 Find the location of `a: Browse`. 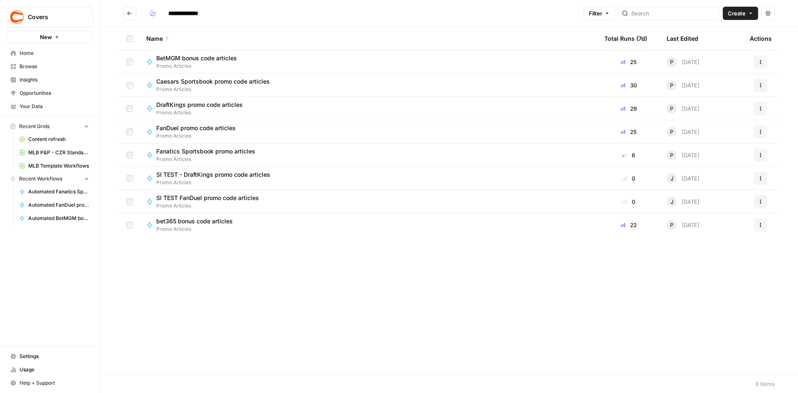

a: Browse is located at coordinates (49, 67).